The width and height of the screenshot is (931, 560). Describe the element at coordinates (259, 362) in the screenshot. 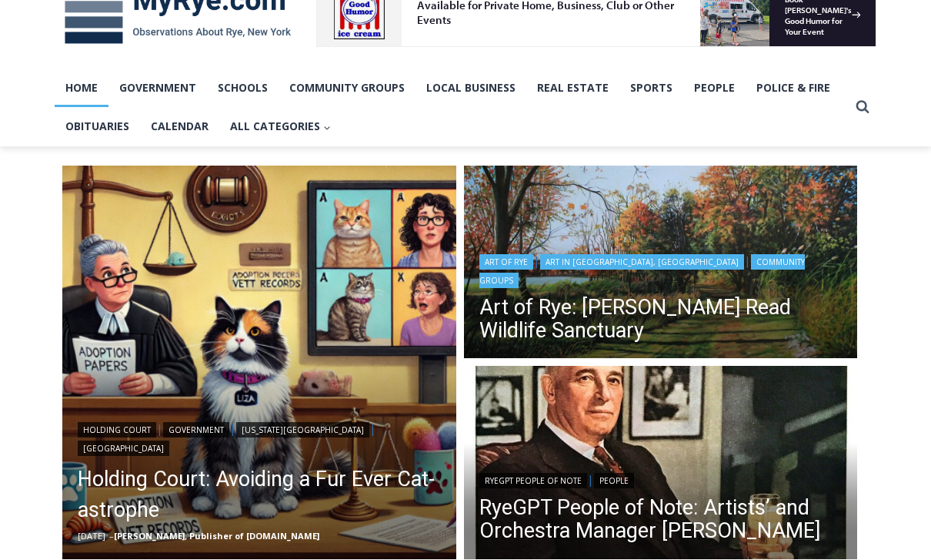

I see `img: DALLE 2025-08-10 Holding Court - humorous cat custody trial` at that location.